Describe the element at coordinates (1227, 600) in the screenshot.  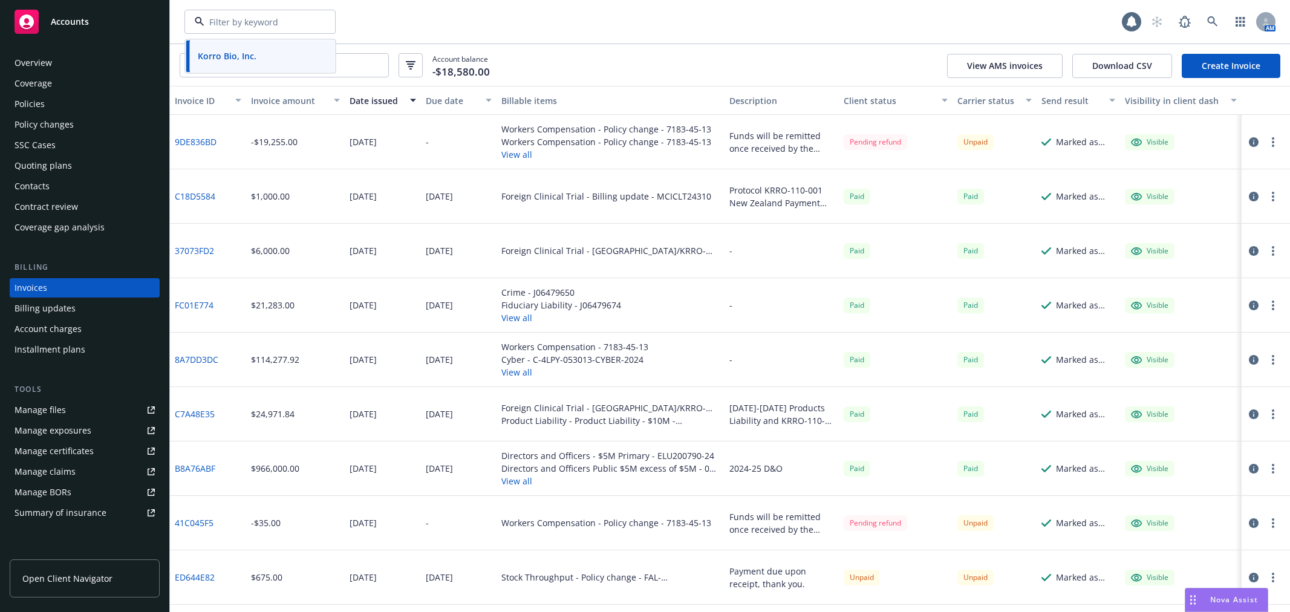
I see `button: Nova Assist` at that location.